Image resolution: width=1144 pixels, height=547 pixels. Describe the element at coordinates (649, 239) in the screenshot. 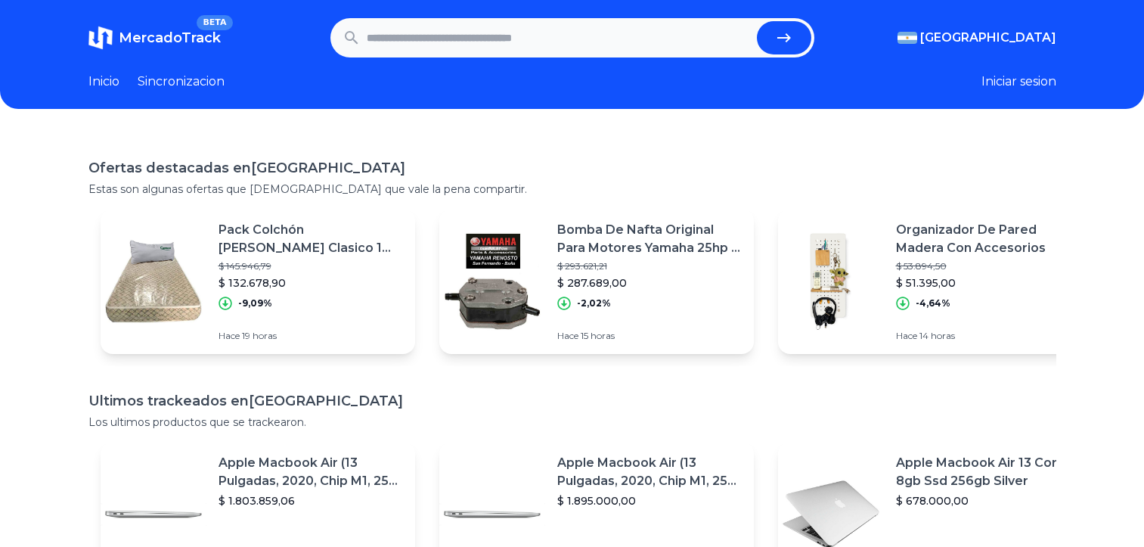

I see `p: Bomba De Nafta Original Para Motores Yamaha 25hp 2 Tiempos` at that location.